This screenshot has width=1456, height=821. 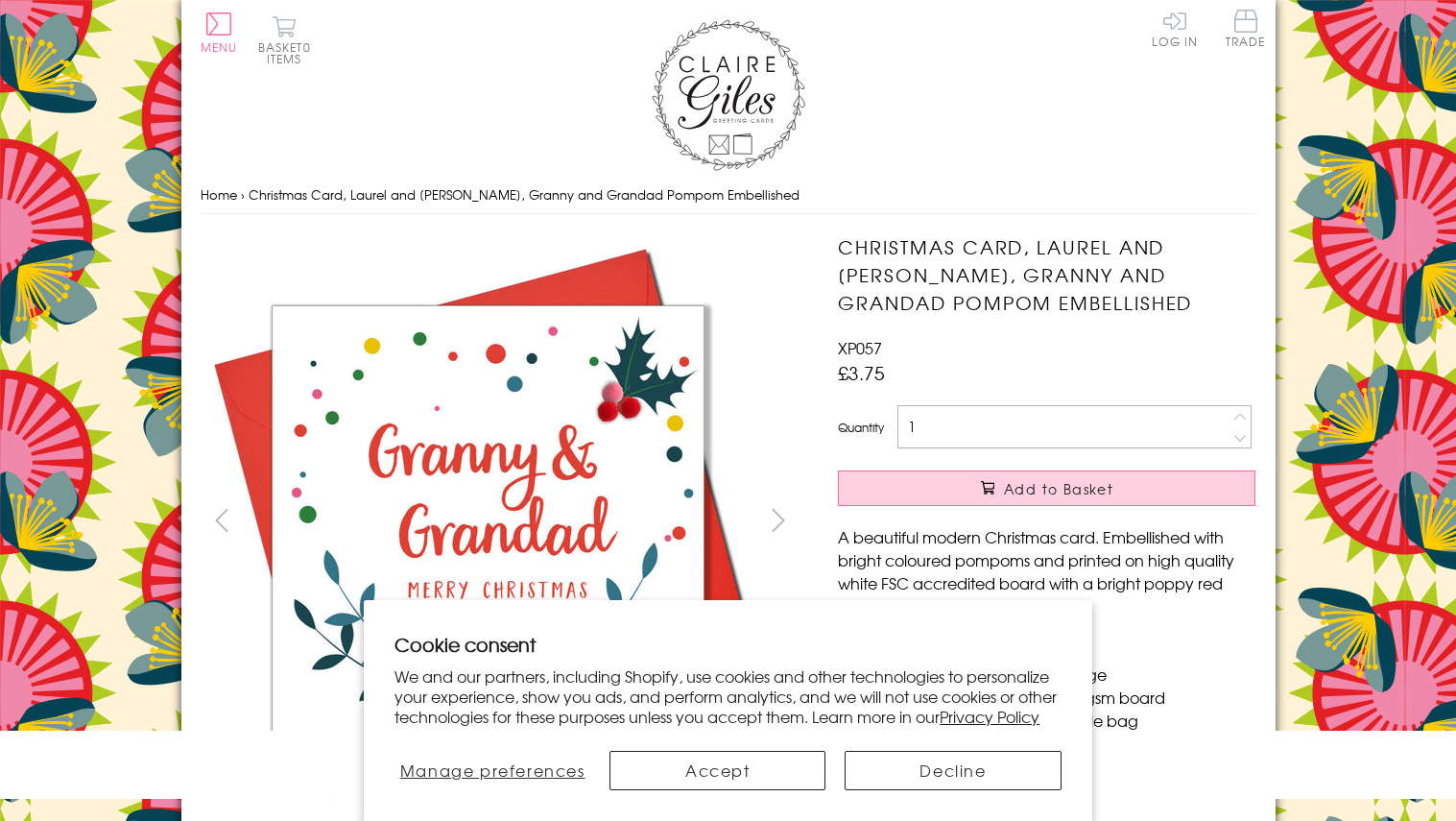 I want to click on button: Decline, so click(x=953, y=770).